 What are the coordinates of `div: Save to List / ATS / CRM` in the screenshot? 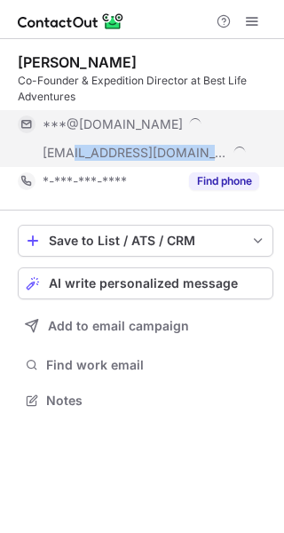 It's located at (146, 241).